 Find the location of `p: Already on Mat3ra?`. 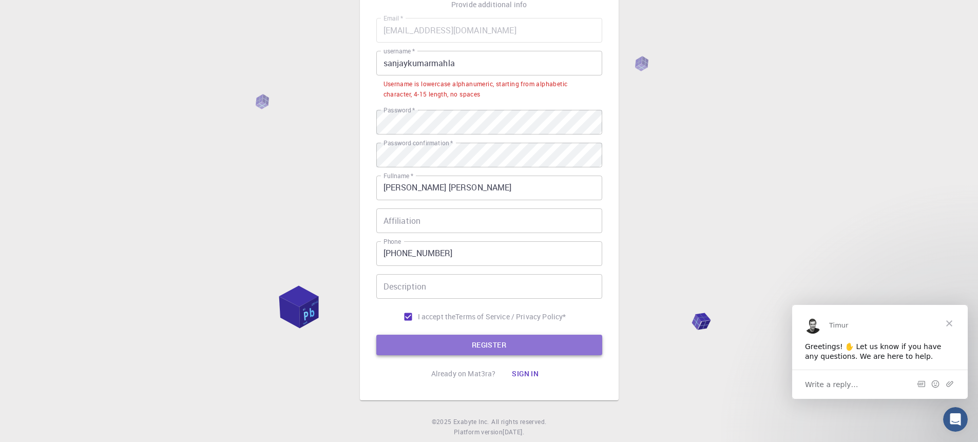

p: Already on Mat3ra? is located at coordinates (464, 374).